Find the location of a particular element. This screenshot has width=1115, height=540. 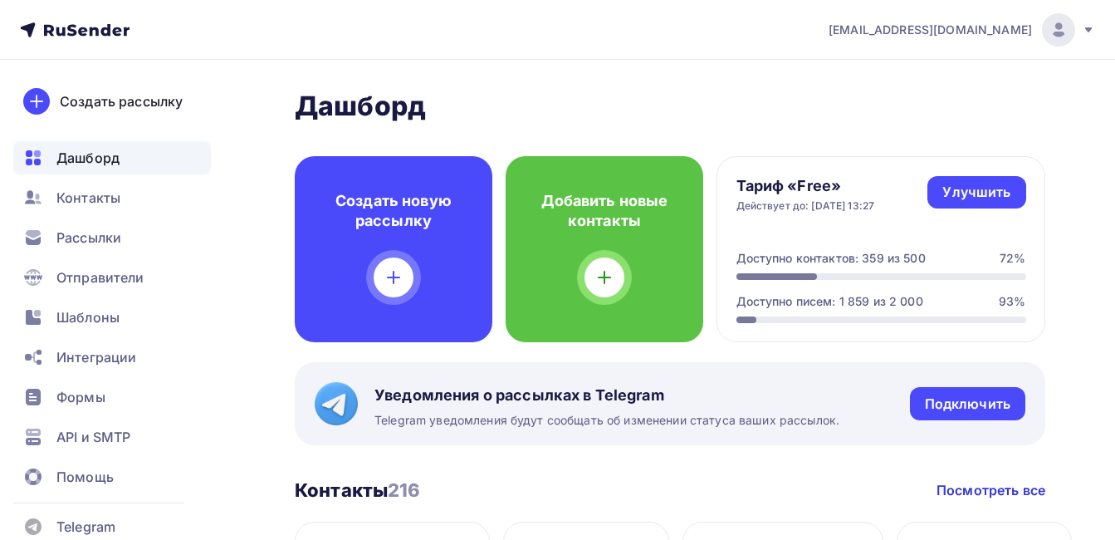

span: Рассылки is located at coordinates (89, 238).